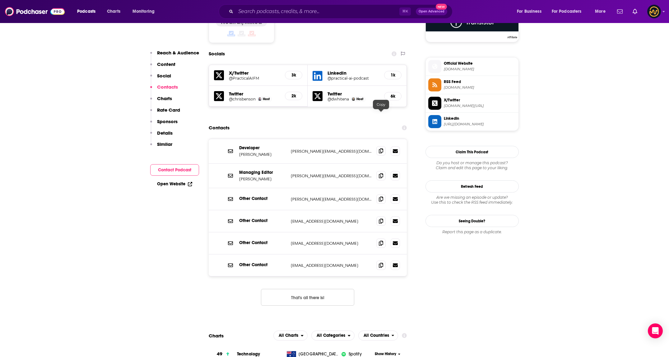 The image size is (669, 357). I want to click on span: Logged in as LowerStreet, so click(655, 12).